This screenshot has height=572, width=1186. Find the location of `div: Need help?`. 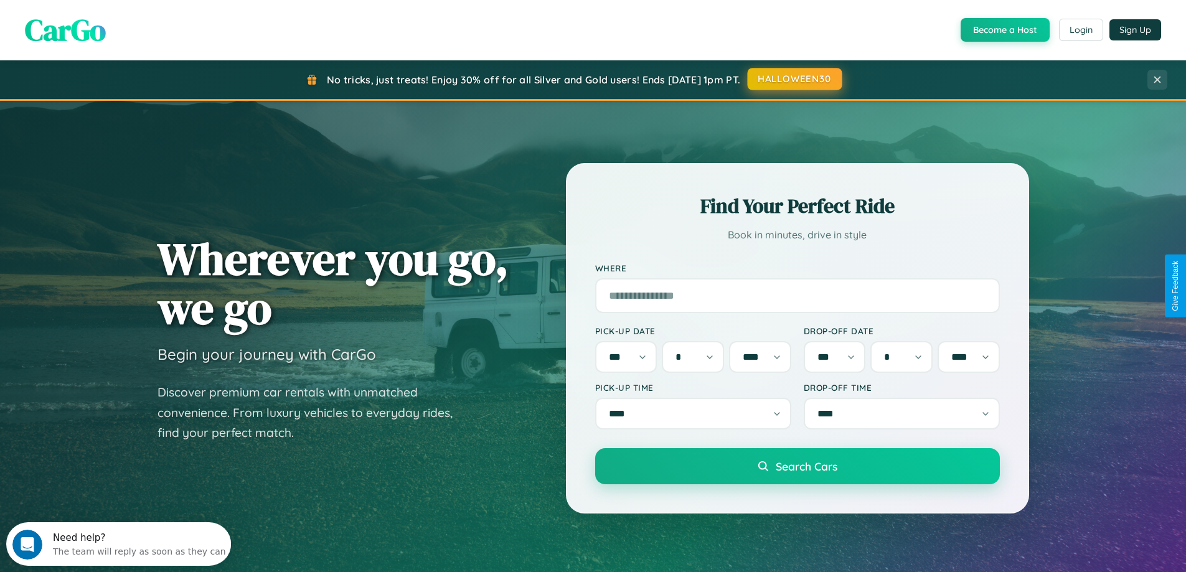

div: Need help? is located at coordinates (133, 16).